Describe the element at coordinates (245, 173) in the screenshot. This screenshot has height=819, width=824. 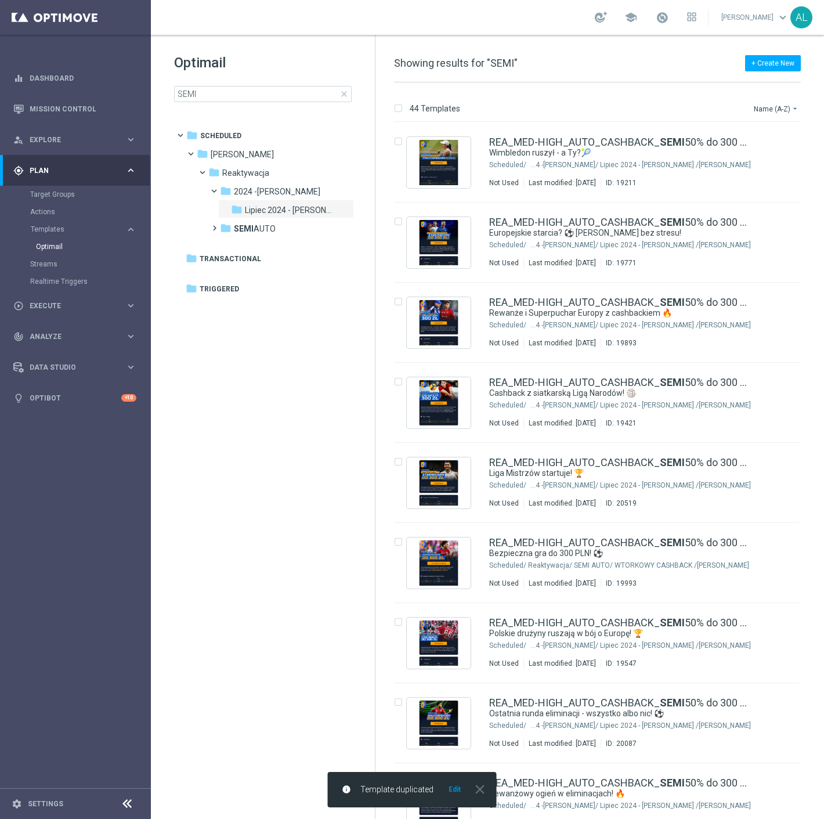
I see `span: Reaktywacja` at that location.